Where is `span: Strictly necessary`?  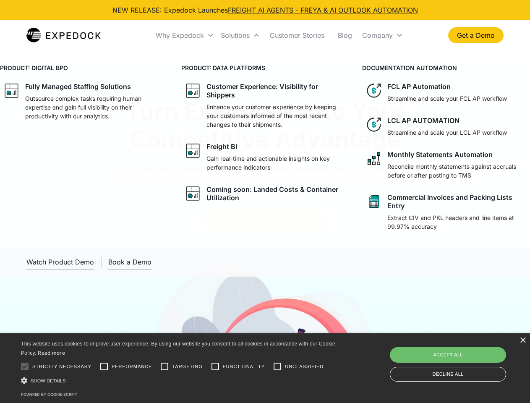 span: Strictly necessary is located at coordinates (62, 366).